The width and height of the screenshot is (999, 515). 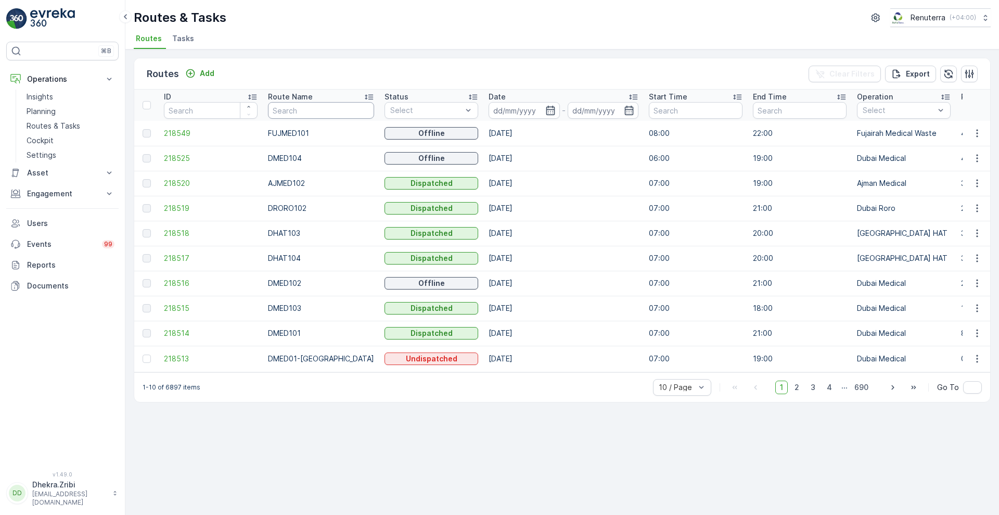 I want to click on p: ID, so click(x=168, y=97).